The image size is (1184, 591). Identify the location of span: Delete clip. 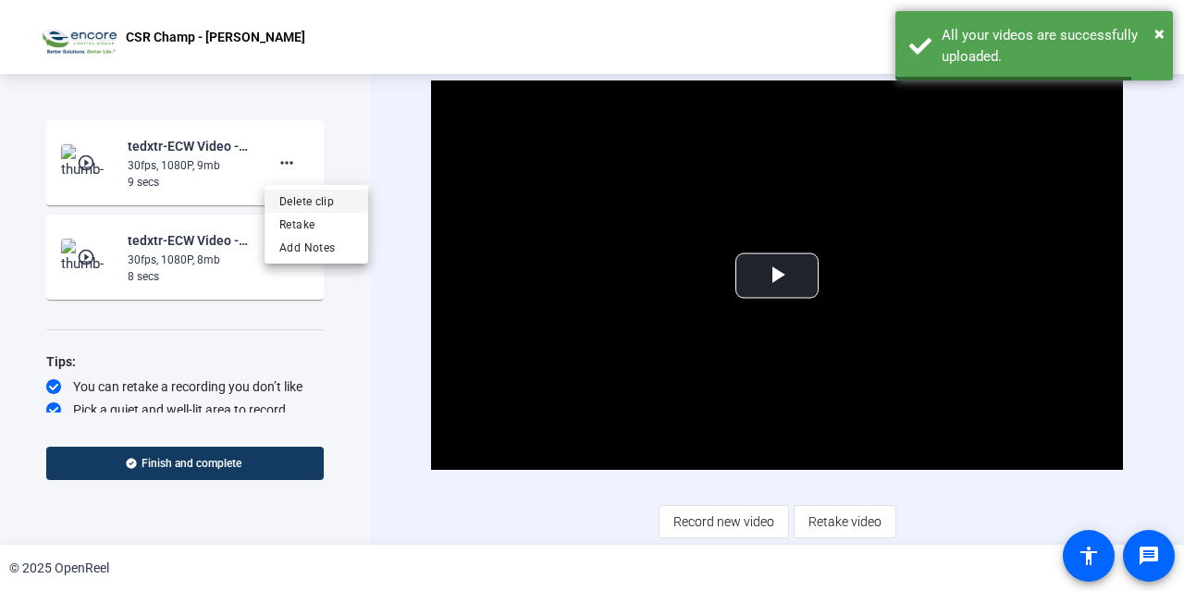
(316, 202).